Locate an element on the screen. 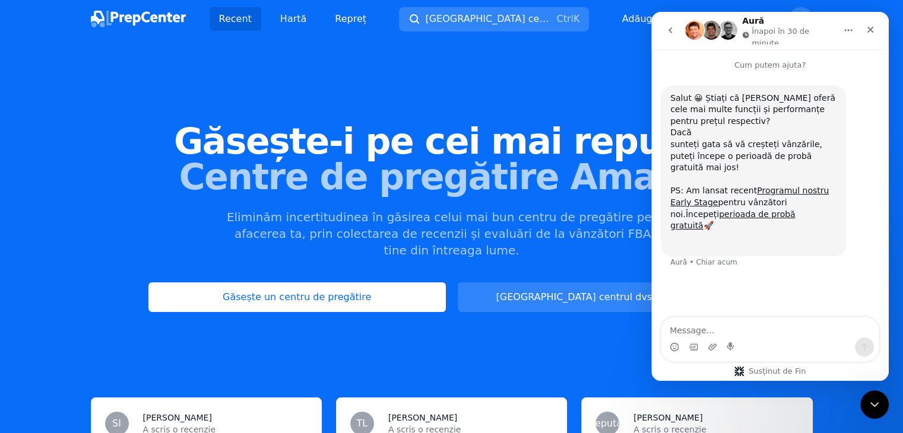 This screenshot has width=903, height=433. font: Cum putem ajuta? is located at coordinates (119, 53).